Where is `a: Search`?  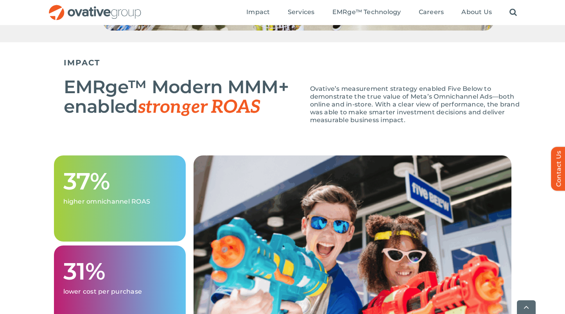 a: Search is located at coordinates (513, 13).